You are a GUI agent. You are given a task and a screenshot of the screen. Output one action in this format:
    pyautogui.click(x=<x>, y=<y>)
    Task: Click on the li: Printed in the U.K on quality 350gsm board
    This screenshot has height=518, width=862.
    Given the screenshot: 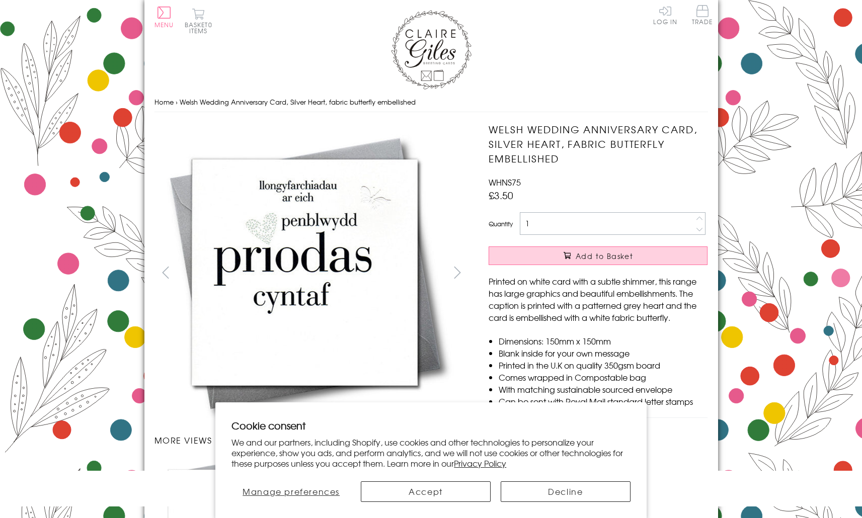 What is the action you would take?
    pyautogui.click(x=603, y=365)
    